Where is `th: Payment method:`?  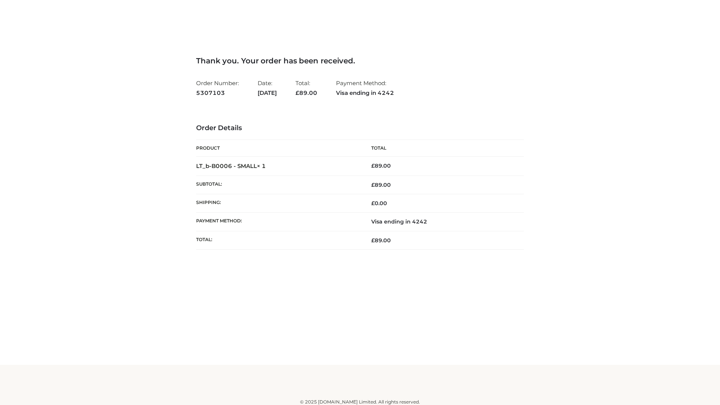
th: Payment method: is located at coordinates (278, 222).